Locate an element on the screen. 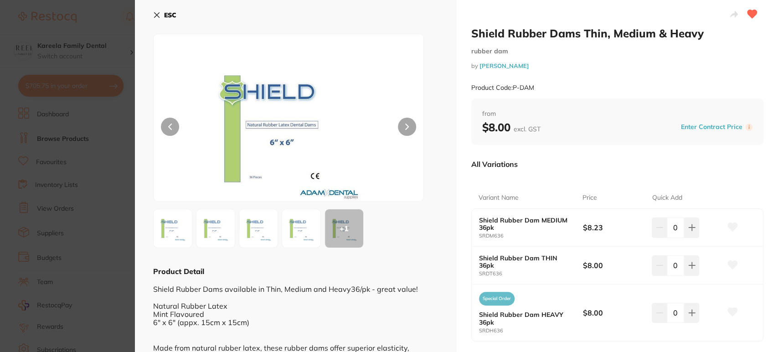 The image size is (778, 352). b: Shield Rubber Dam THIN 36pk is located at coordinates (525, 262).